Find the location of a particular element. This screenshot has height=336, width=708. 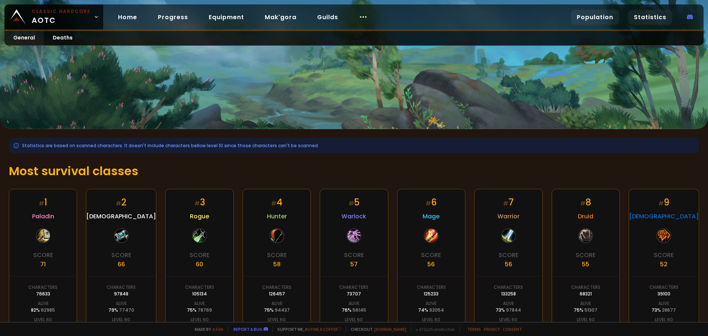

div: 9 is located at coordinates (663, 202).